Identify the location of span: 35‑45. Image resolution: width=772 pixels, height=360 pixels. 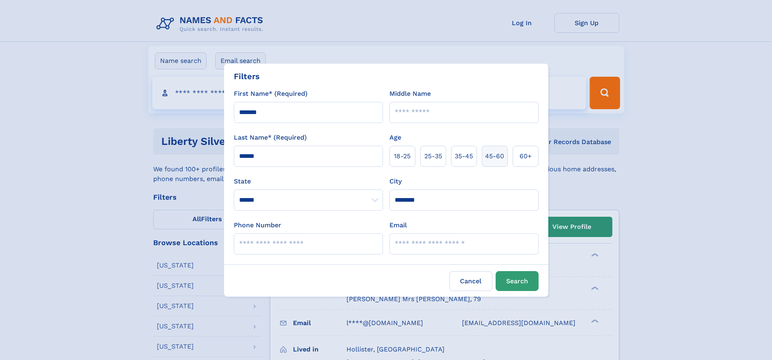
(464, 156).